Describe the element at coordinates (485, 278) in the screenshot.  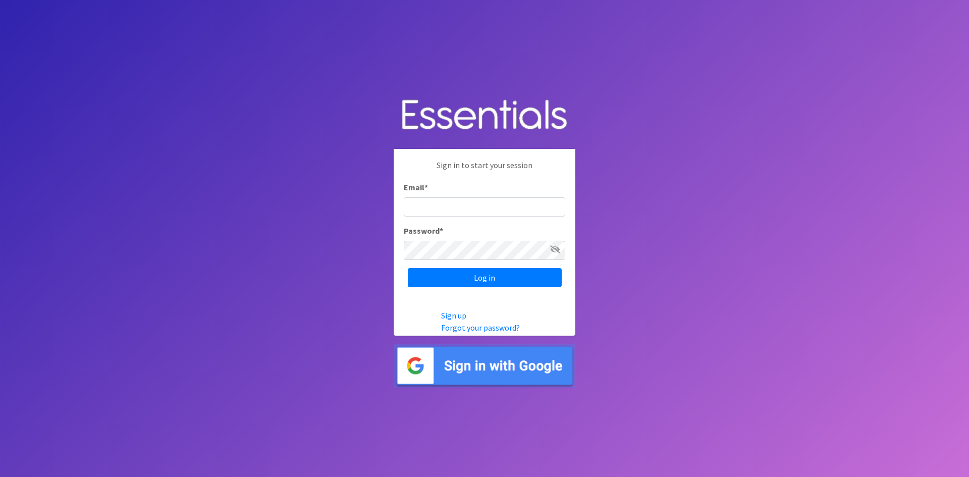
I see `input: Log in` at that location.